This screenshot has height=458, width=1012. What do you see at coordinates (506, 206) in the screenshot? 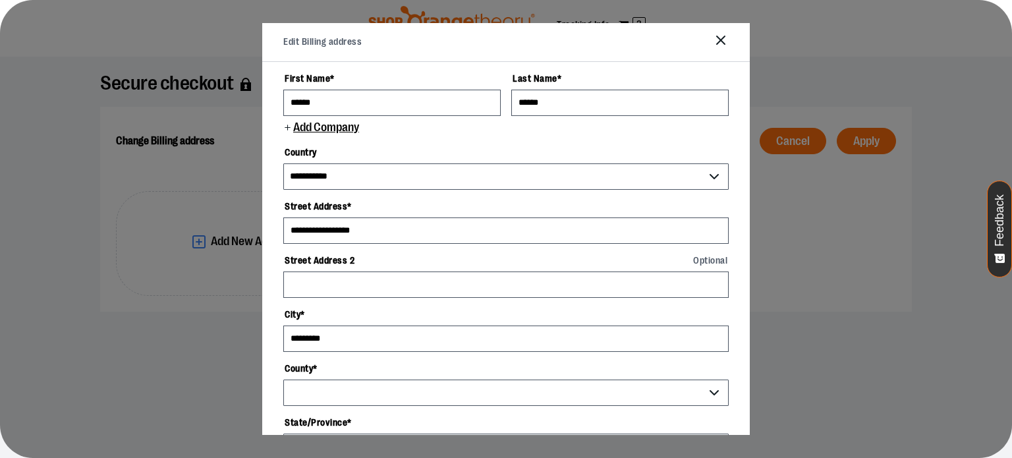
I see `label: Street Address *` at bounding box center [506, 206].